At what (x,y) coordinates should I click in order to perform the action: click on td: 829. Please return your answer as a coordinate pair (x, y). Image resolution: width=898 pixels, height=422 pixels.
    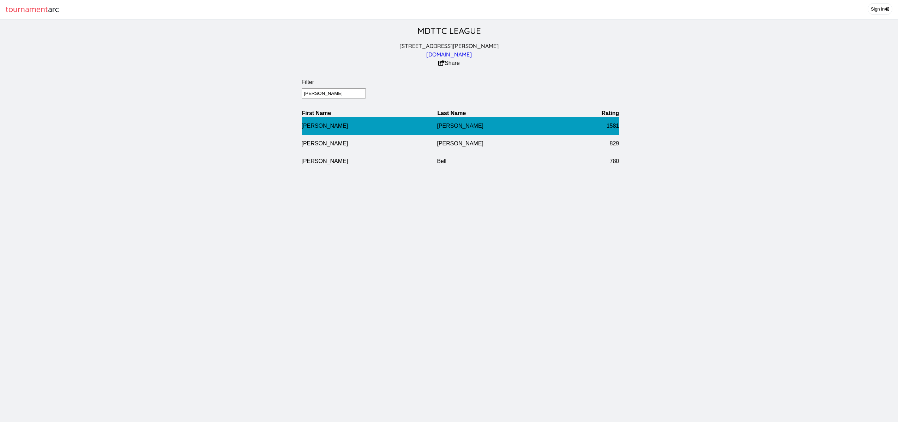
    Looking at the image, I should click on (596, 144).